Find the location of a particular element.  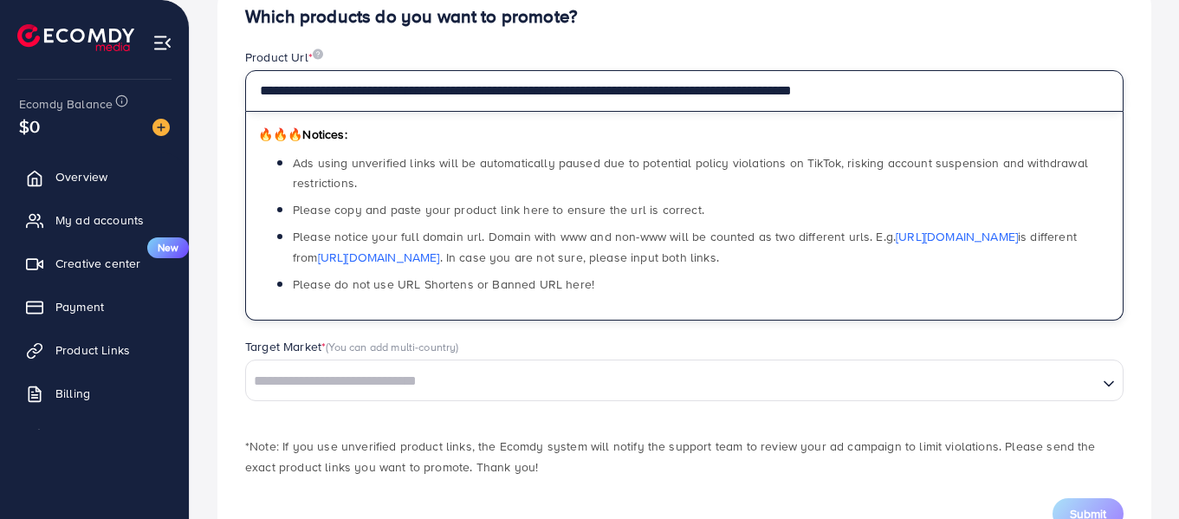

label: Target Market is located at coordinates (352, 346).